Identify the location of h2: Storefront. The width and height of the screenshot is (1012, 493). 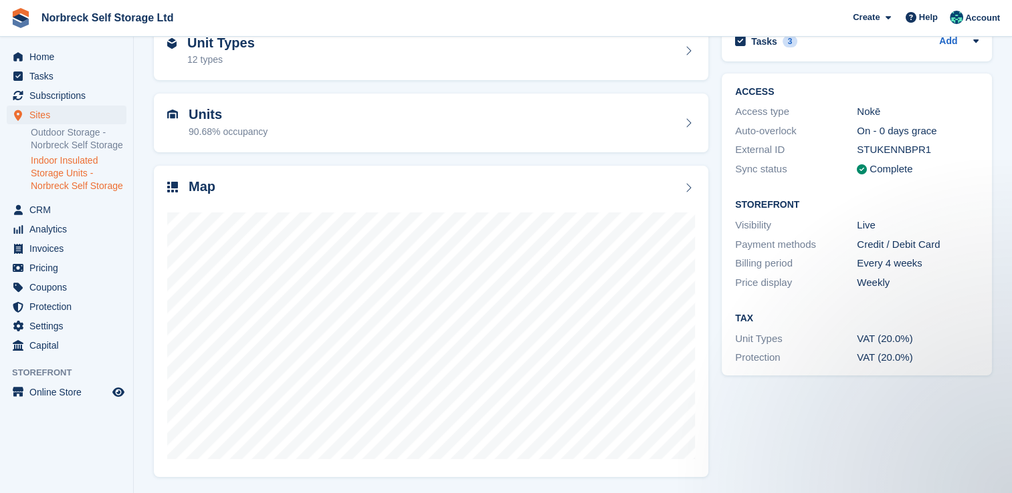
(856, 205).